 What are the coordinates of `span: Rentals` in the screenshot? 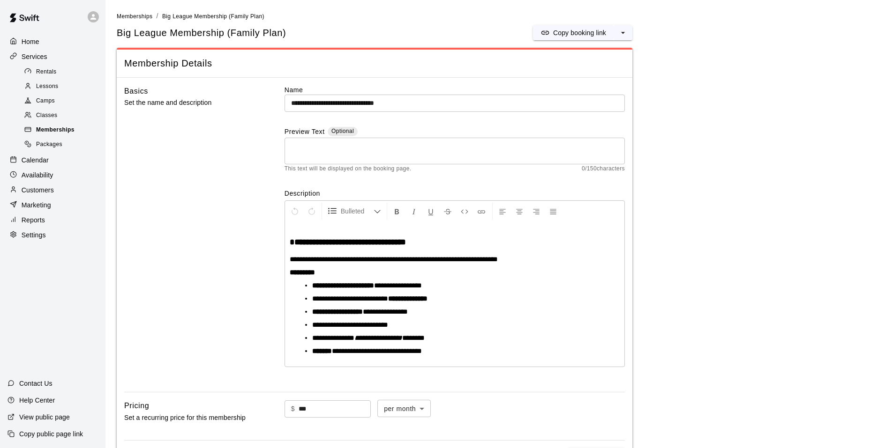 It's located at (46, 72).